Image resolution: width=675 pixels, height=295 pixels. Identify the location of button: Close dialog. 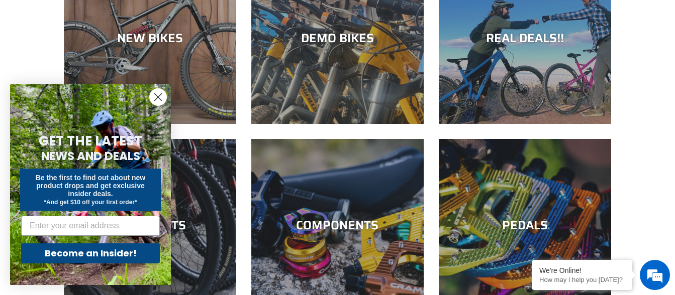
(158, 97).